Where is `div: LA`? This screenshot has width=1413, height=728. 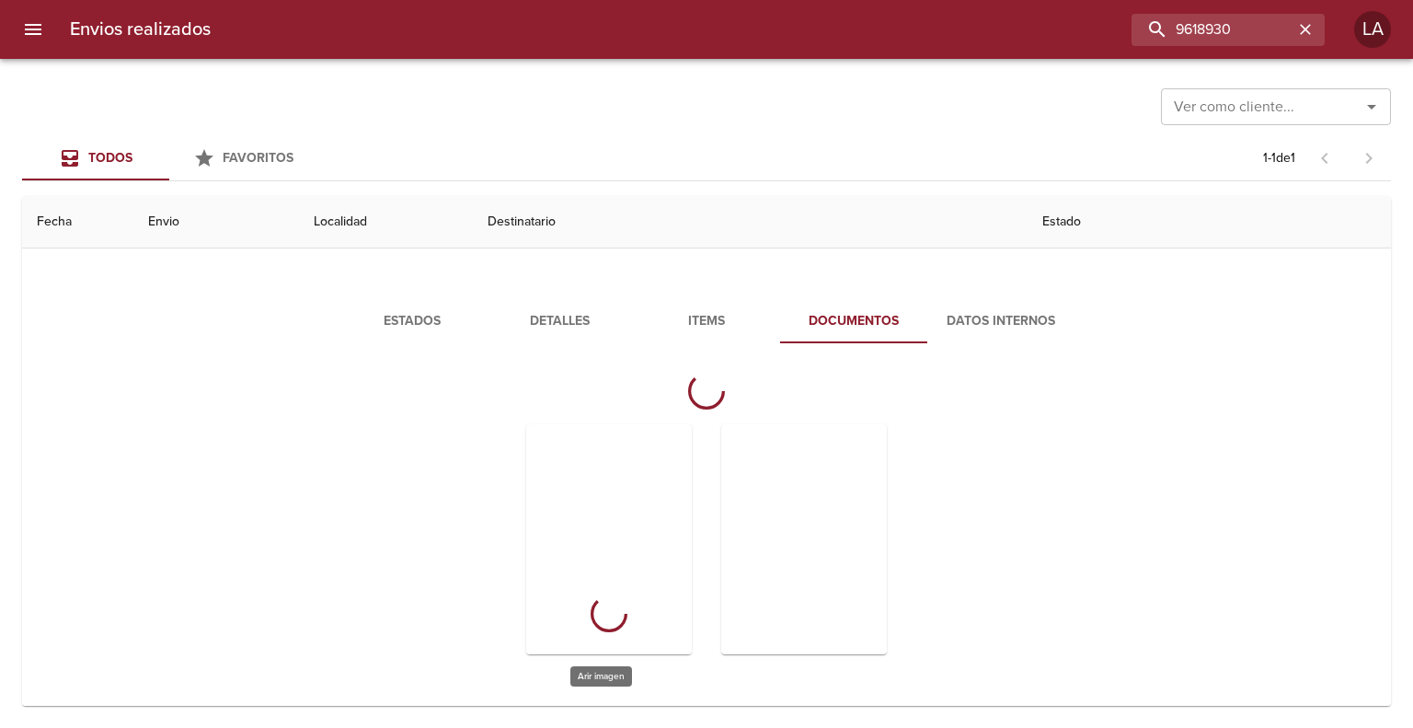 div: LA is located at coordinates (1372, 29).